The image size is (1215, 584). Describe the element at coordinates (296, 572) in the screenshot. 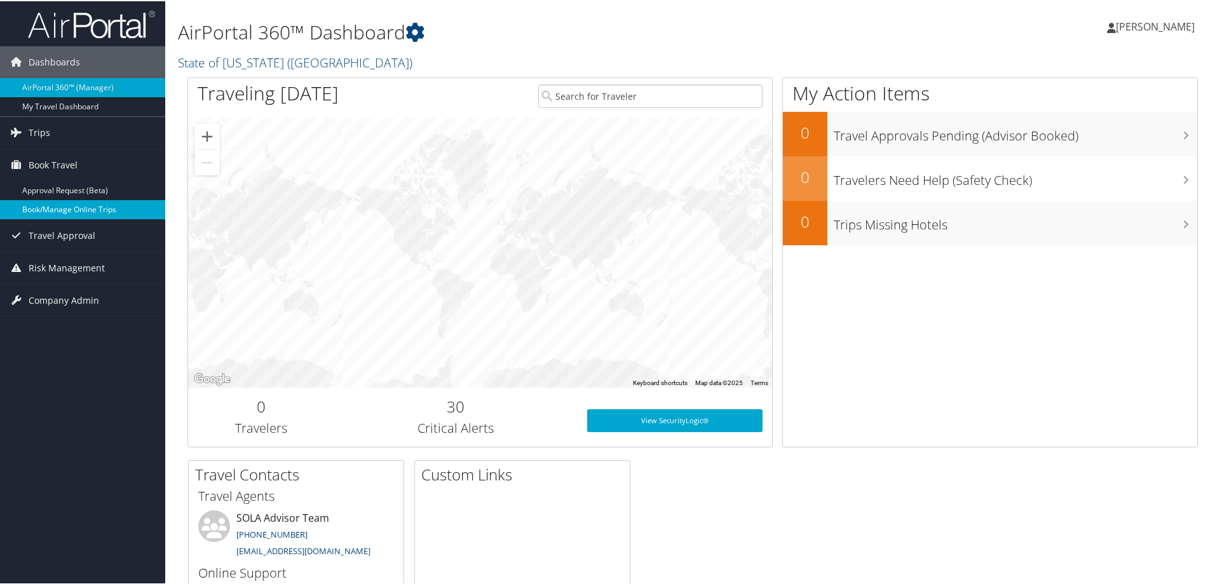

I see `h3: Online Support` at that location.